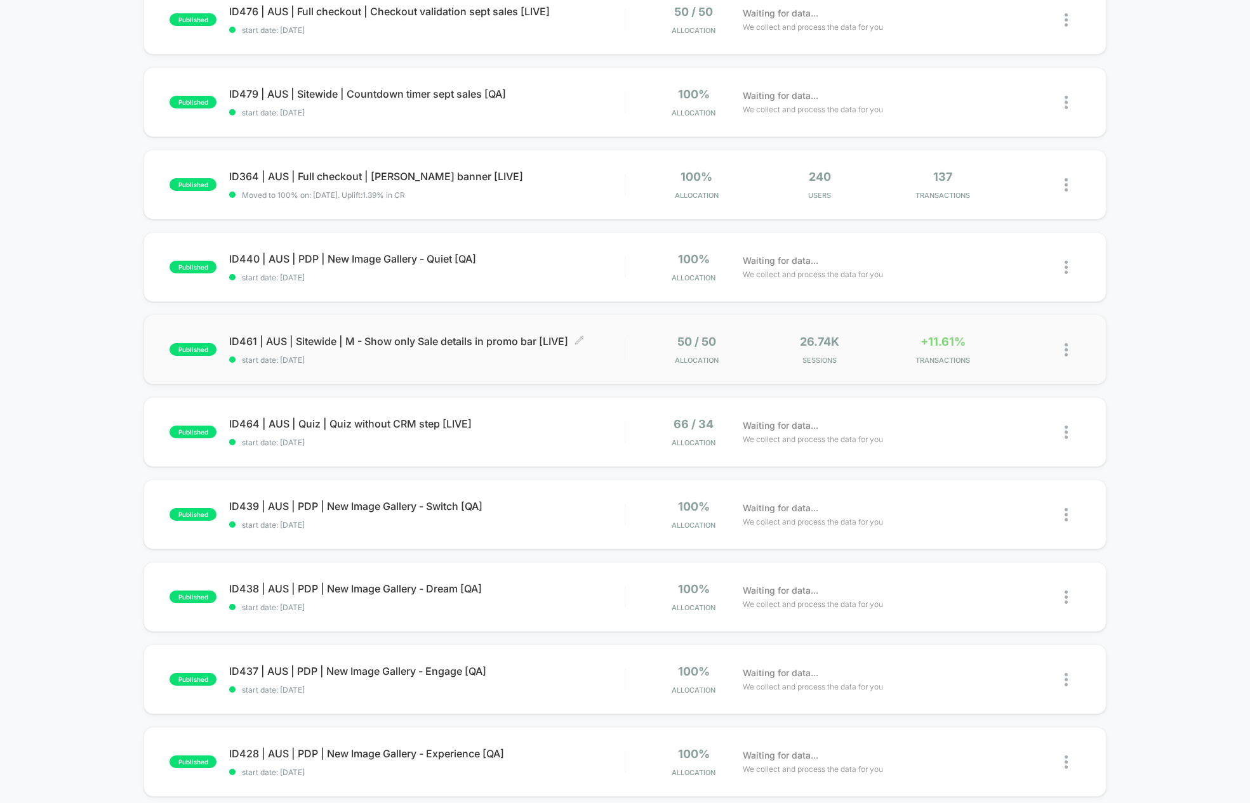 This screenshot has height=803, width=1250. What do you see at coordinates (819, 195) in the screenshot?
I see `span: Users` at bounding box center [819, 195].